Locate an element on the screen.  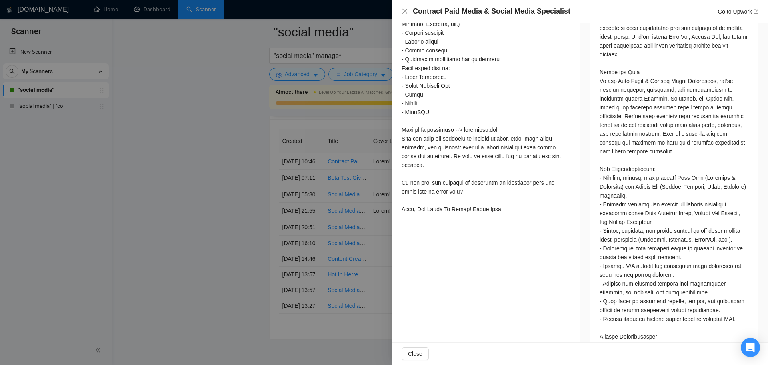
span: export is located at coordinates (756, 12).